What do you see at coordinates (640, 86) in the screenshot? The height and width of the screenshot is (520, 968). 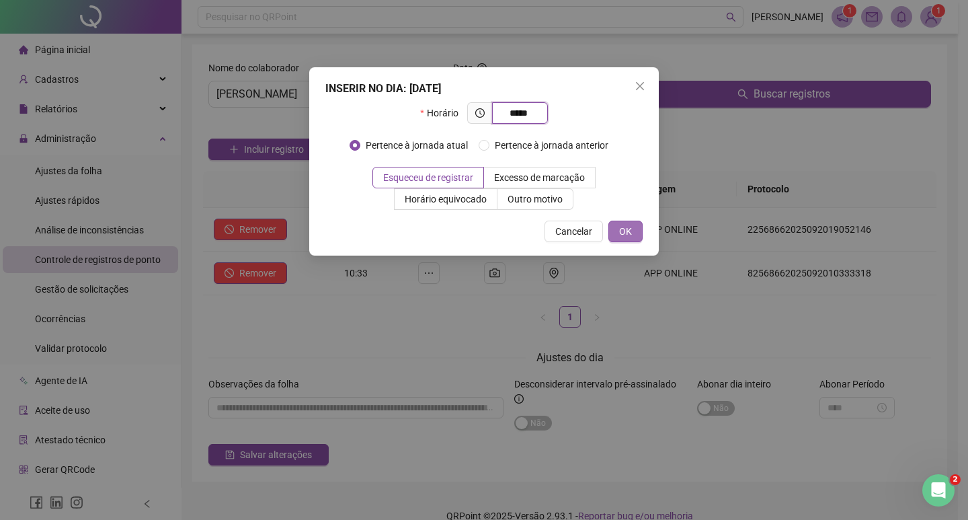 I see `span: close` at bounding box center [640, 86].